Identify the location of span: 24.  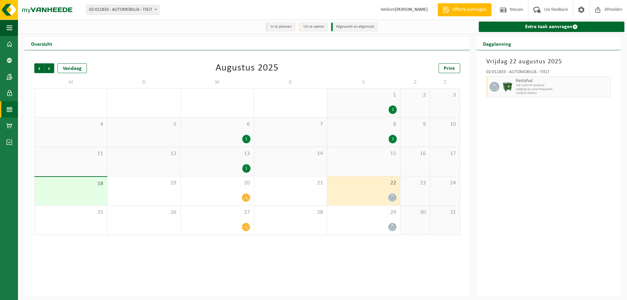
(445, 183).